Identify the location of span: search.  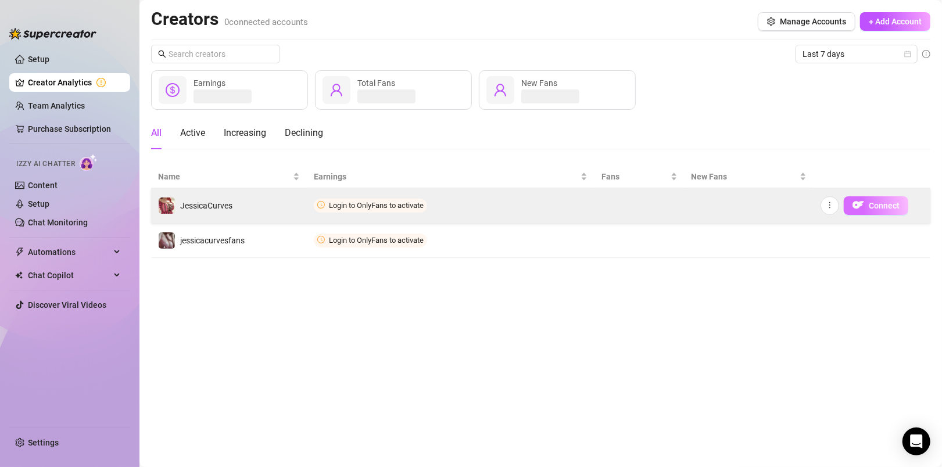
(162, 54).